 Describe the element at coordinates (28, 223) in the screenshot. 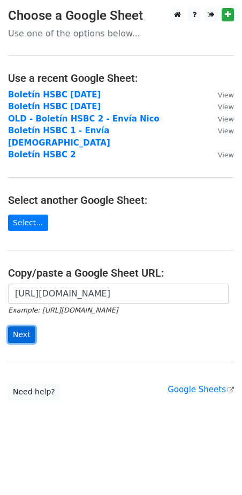

I see `a: Select...` at that location.